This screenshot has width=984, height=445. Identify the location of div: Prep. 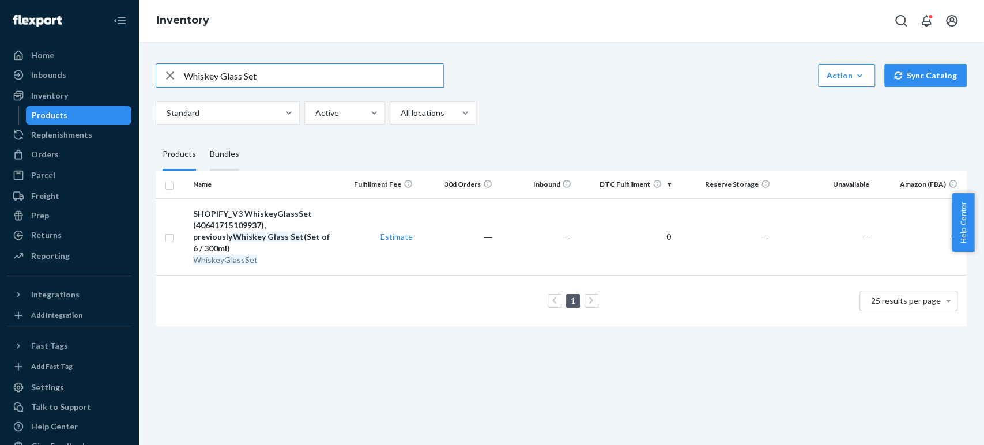
(40, 216).